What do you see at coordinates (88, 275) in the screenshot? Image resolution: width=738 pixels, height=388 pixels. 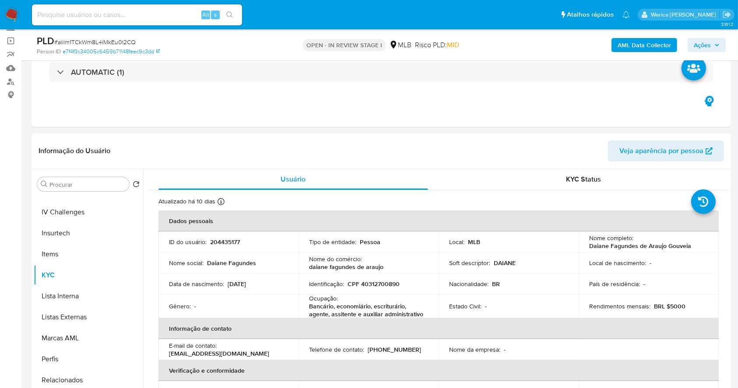 I see `button: KYC` at bounding box center [88, 275].